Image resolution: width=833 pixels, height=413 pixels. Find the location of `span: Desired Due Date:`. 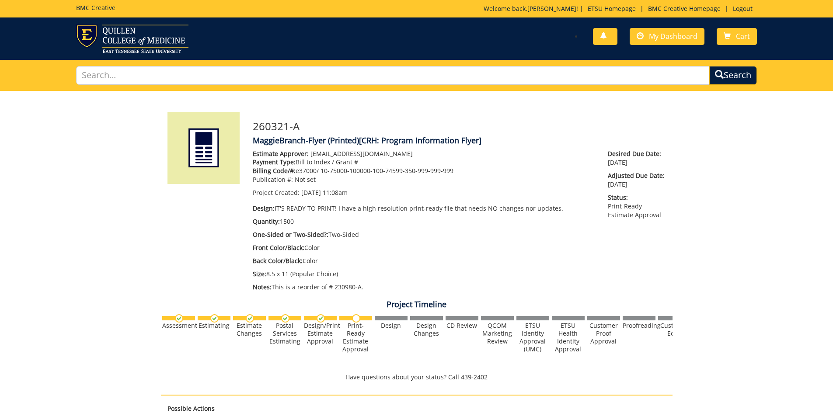

span: Desired Due Date: is located at coordinates (637, 154).